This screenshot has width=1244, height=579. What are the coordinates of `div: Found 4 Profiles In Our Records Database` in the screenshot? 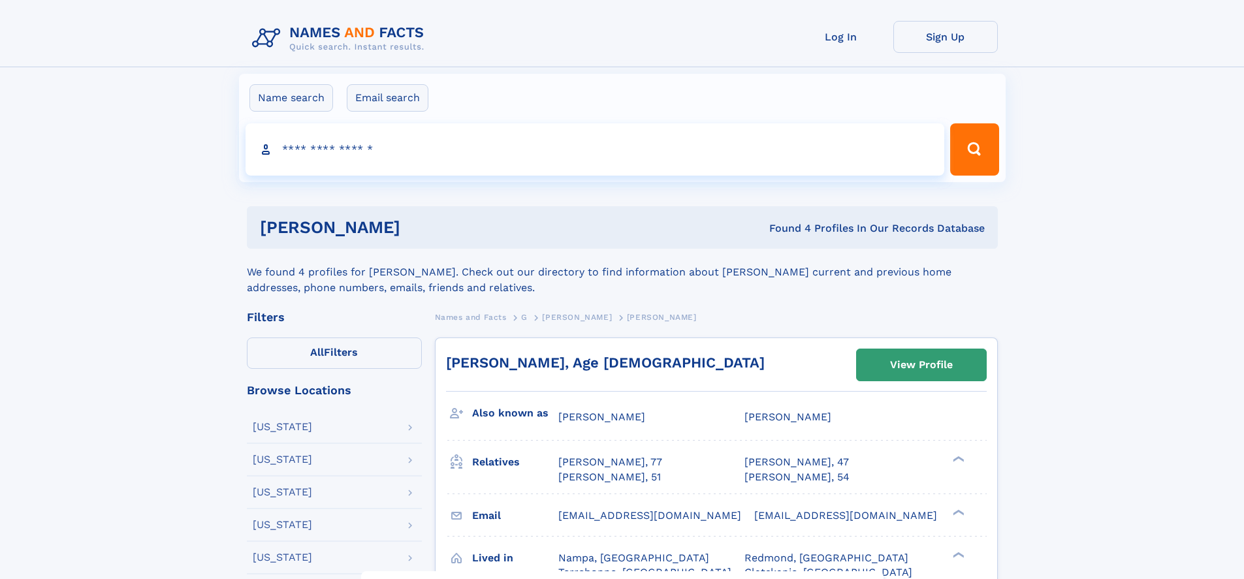 It's located at (784, 228).